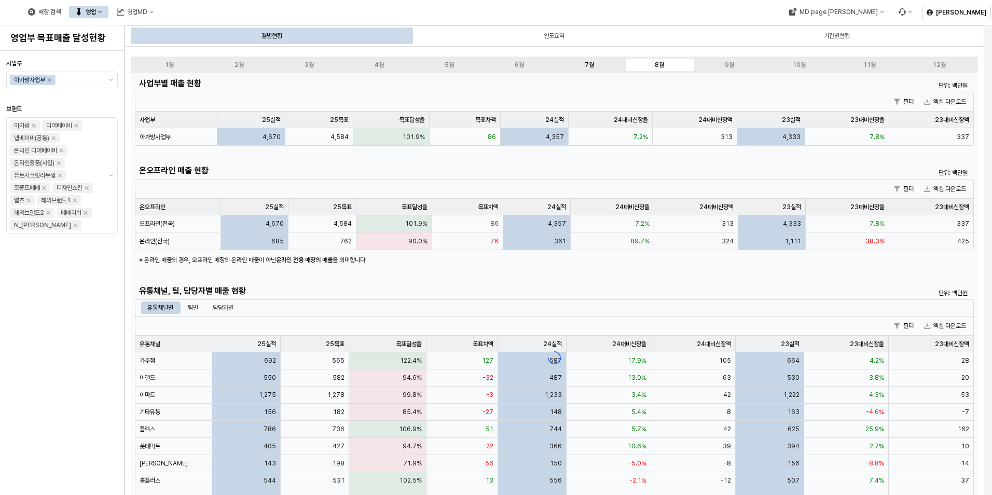  I want to click on button: 영업, so click(89, 12).